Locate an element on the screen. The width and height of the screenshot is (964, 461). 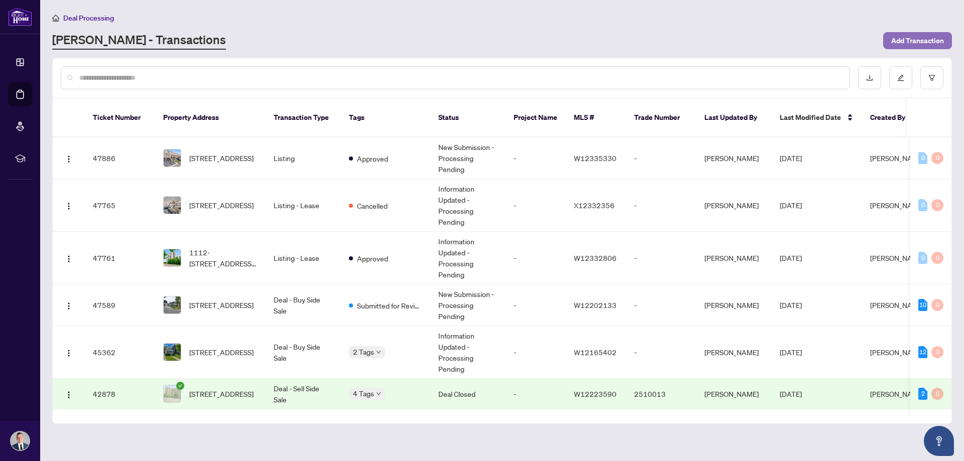
span: Cancelled is located at coordinates (372, 206).